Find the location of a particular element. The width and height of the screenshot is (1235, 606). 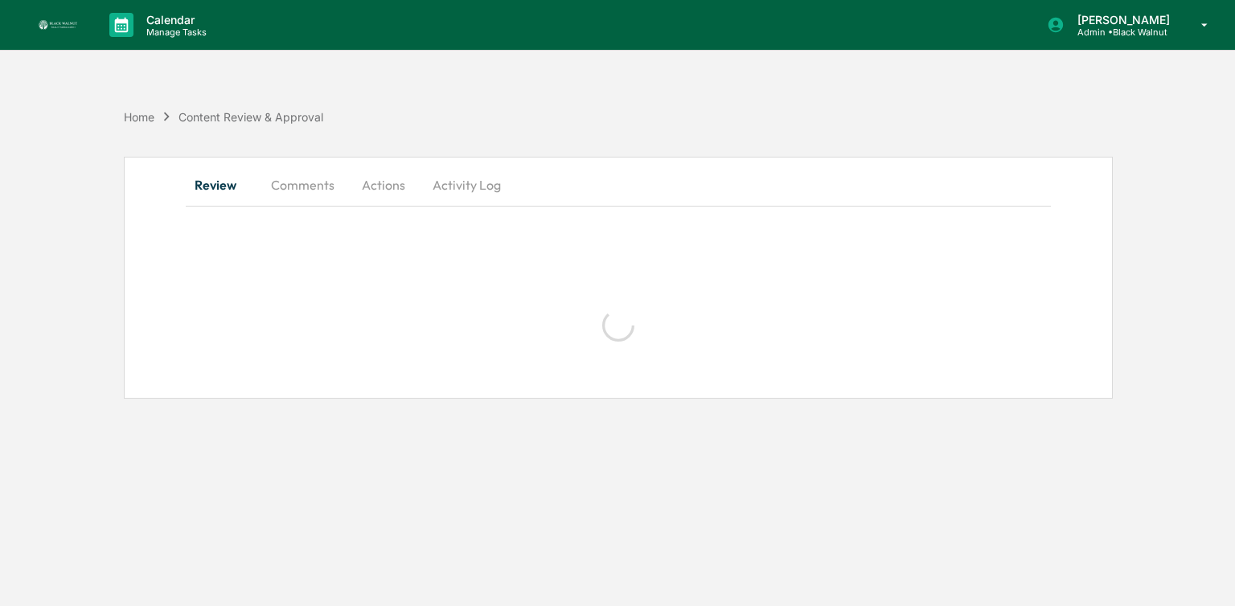

button: Comments is located at coordinates (302, 185).